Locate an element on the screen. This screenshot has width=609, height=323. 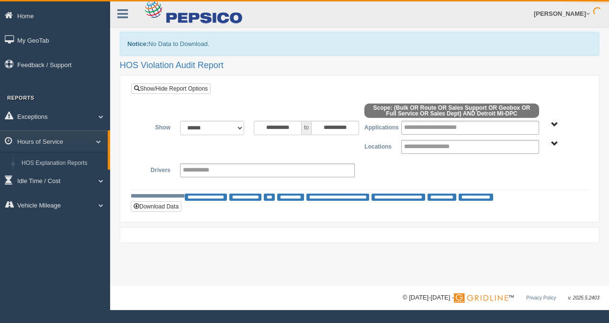
span: v. 2025.5.2403 is located at coordinates (583, 297).